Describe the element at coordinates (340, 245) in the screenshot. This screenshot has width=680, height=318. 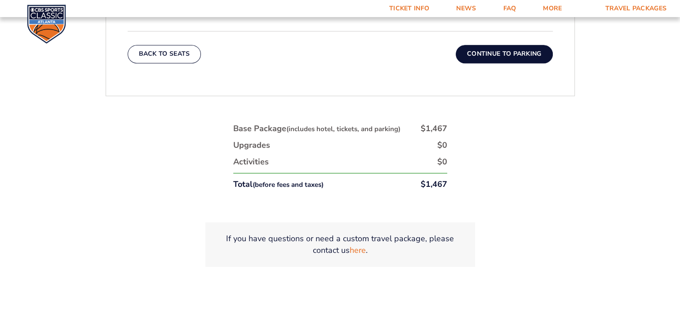
I see `p: If you have questions or need a custom travel package, please contact us .` at that location.